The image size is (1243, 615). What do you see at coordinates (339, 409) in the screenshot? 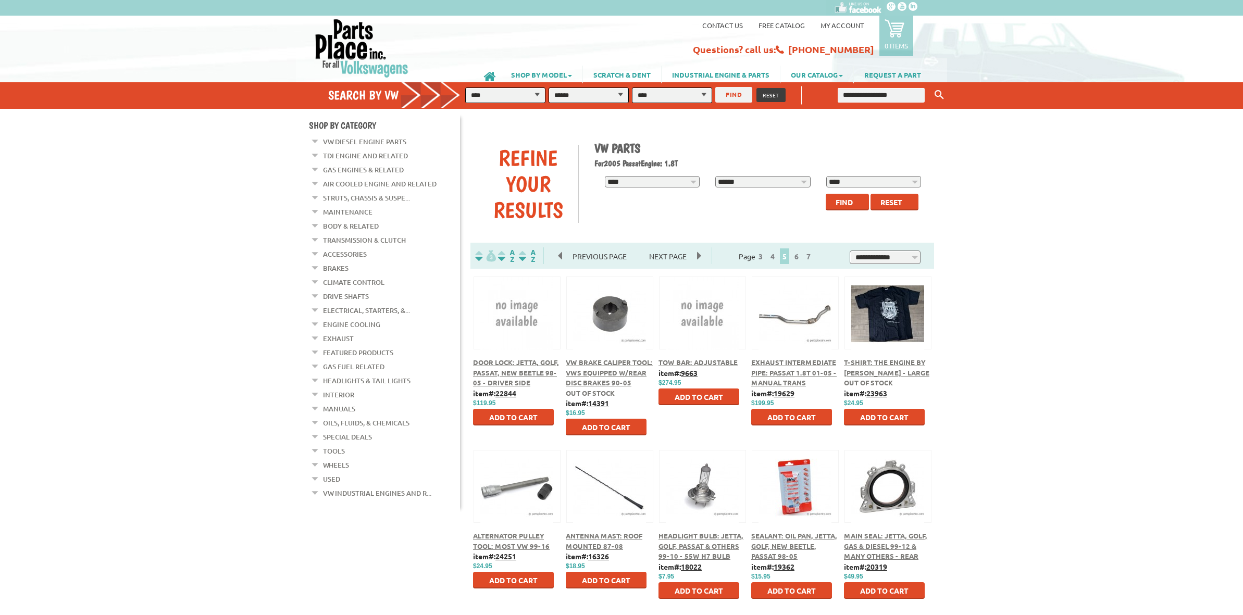
I see `a: Manuals` at bounding box center [339, 409].